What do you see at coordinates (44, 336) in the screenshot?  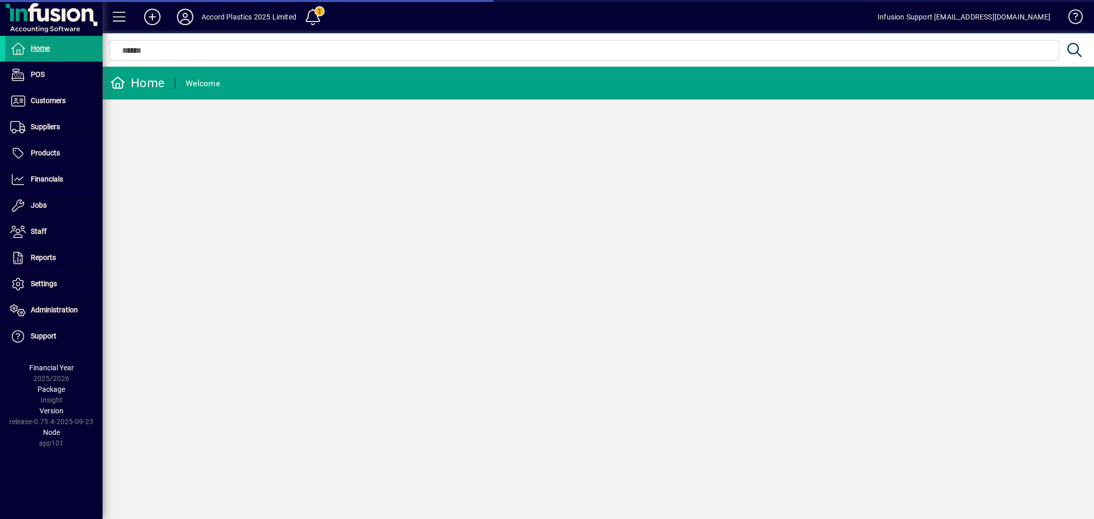 I see `span: Support` at bounding box center [44, 336].